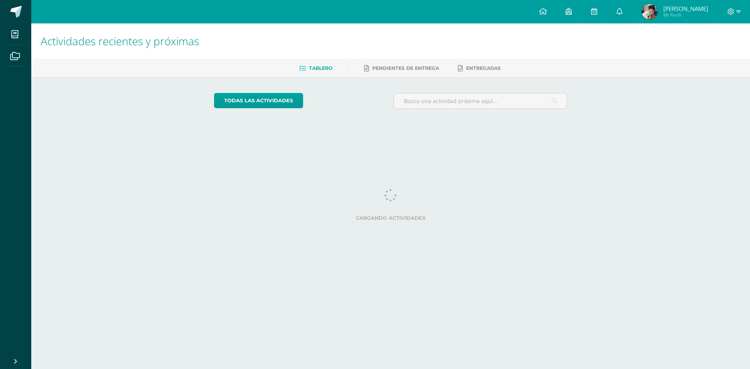 The width and height of the screenshot is (750, 369). Describe the element at coordinates (258, 100) in the screenshot. I see `a: todas las Actividades` at that location.